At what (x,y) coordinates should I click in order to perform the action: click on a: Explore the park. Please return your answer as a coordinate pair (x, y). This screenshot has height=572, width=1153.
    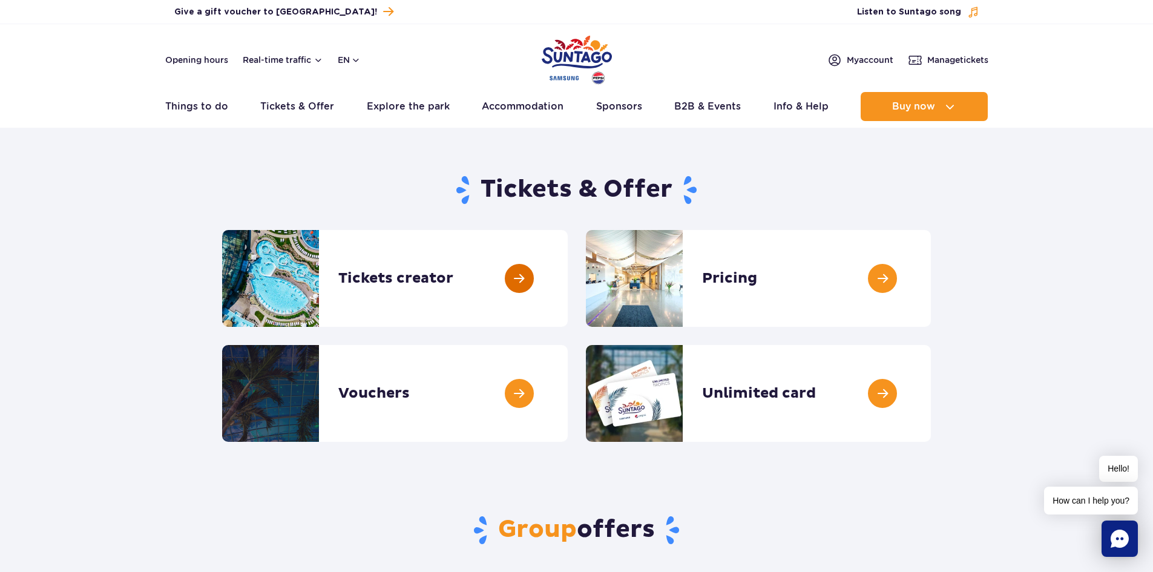
    Looking at the image, I should click on (408, 107).